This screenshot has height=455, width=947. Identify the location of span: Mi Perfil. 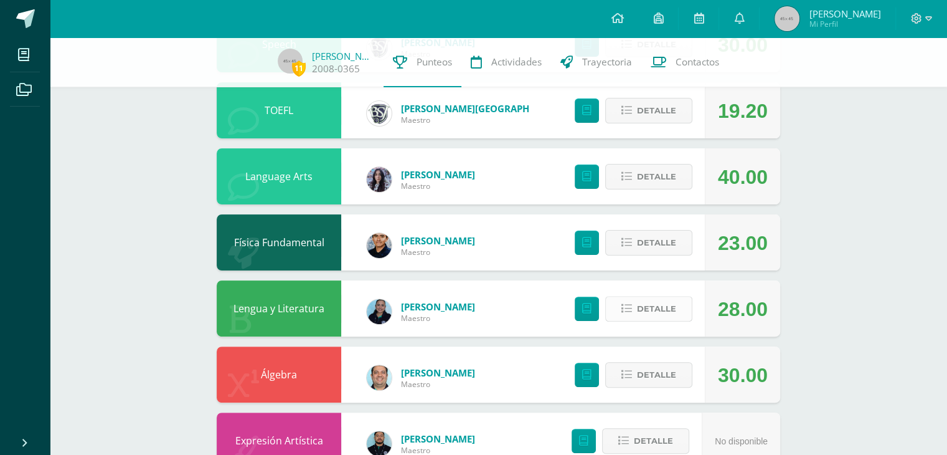
(845, 24).